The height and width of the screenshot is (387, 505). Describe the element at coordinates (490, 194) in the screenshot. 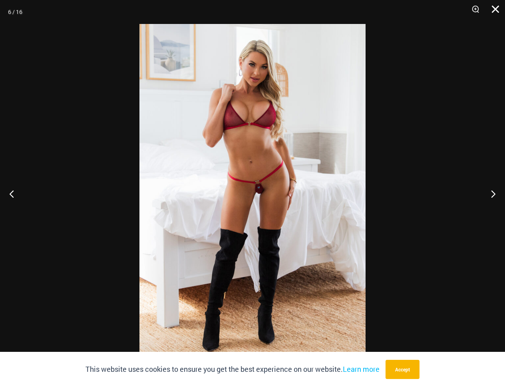

I see `button: Next` at that location.